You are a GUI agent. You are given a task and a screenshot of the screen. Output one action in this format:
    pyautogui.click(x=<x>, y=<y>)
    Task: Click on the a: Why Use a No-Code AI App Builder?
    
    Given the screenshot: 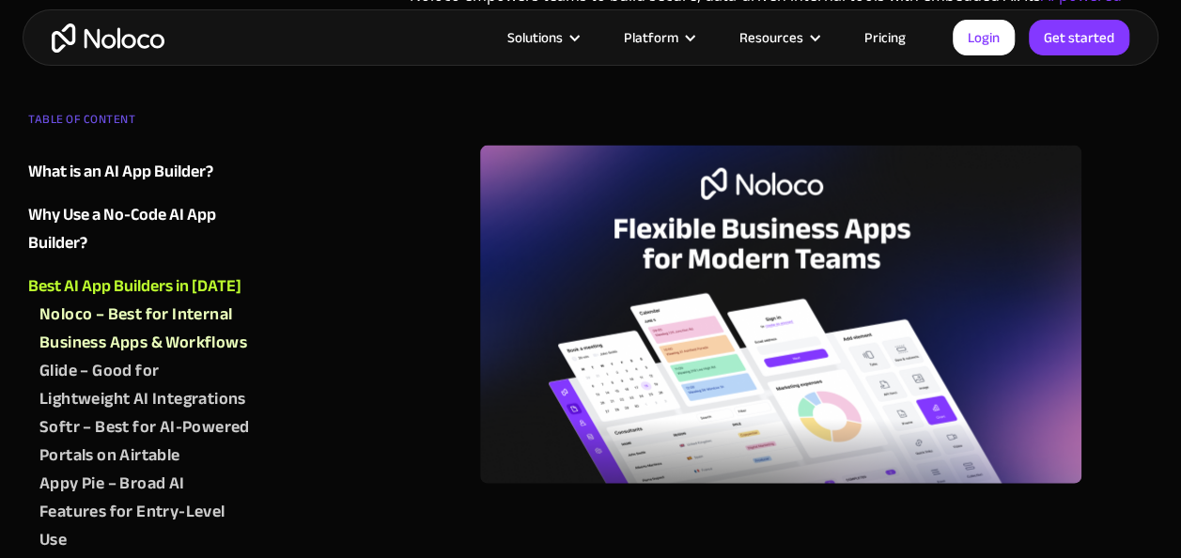 What is the action you would take?
    pyautogui.click(x=139, y=229)
    